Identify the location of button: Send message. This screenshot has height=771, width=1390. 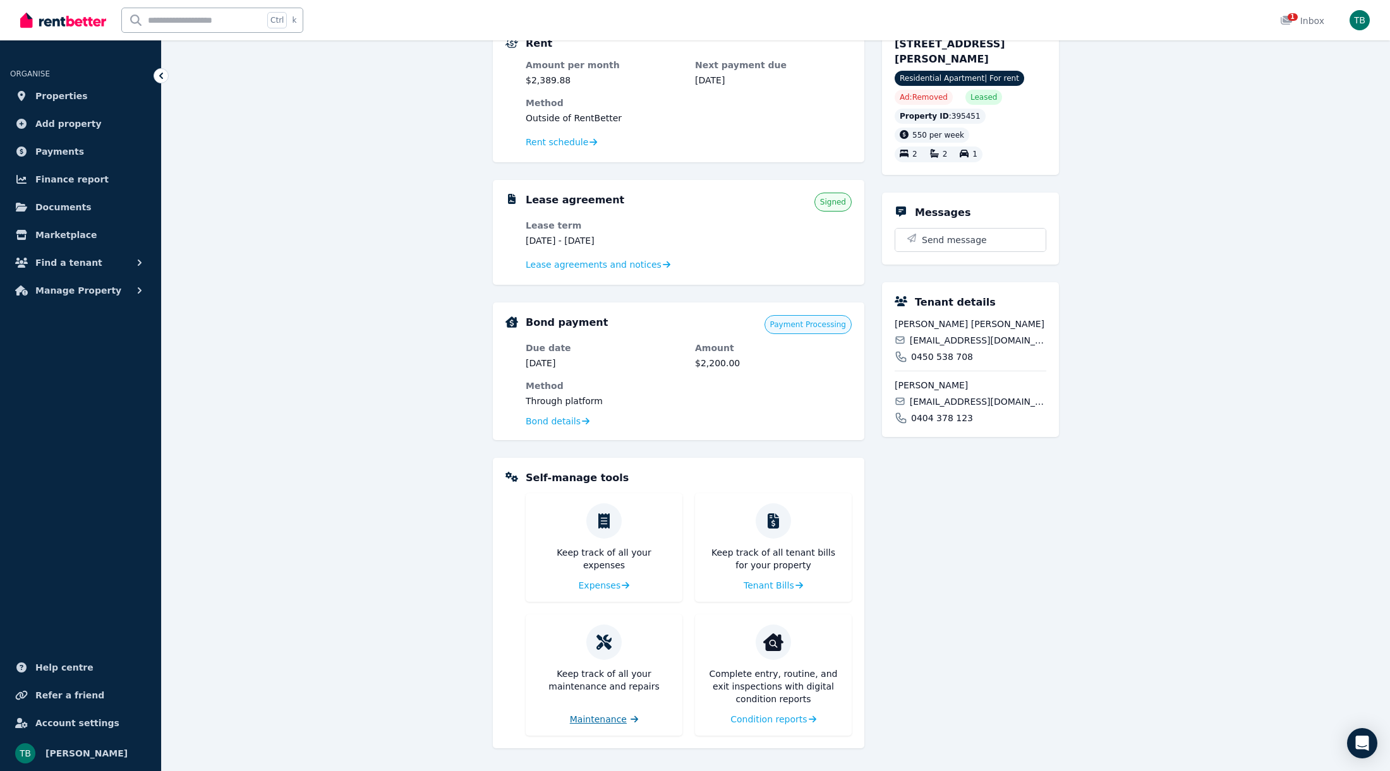
(970, 240).